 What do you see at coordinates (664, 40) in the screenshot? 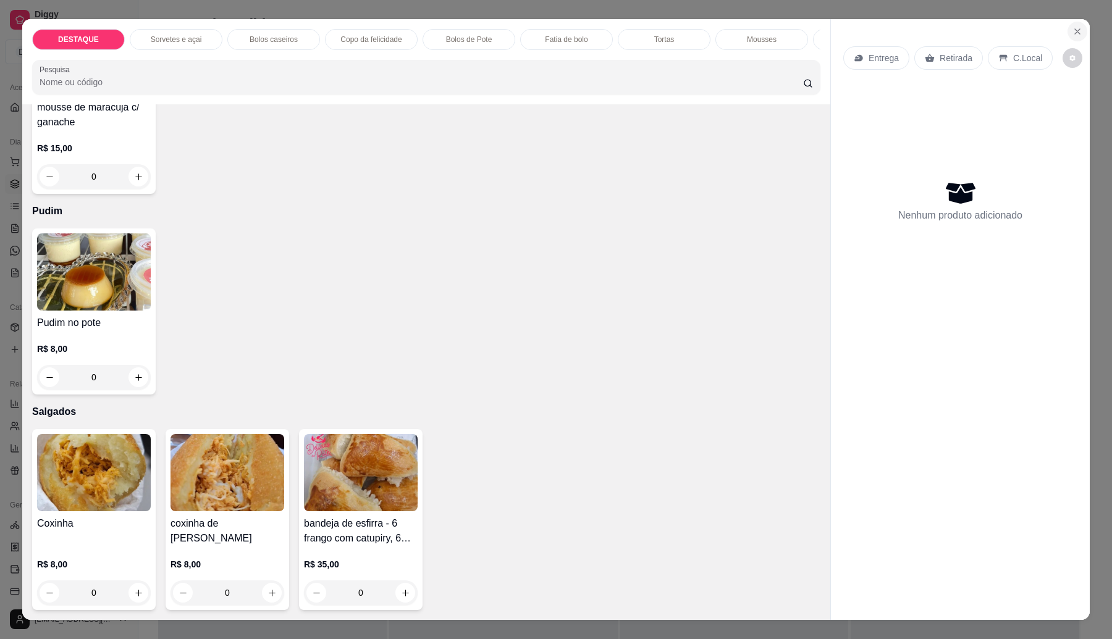
I see `p: Tortas` at bounding box center [664, 40].